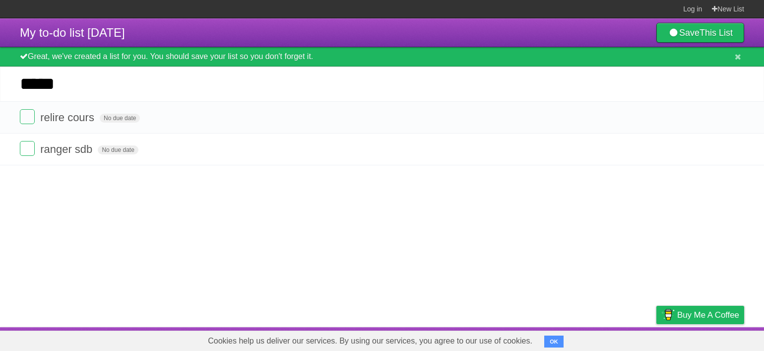 This screenshot has width=764, height=351. What do you see at coordinates (69, 117) in the screenshot?
I see `span: relire cours` at bounding box center [69, 117].